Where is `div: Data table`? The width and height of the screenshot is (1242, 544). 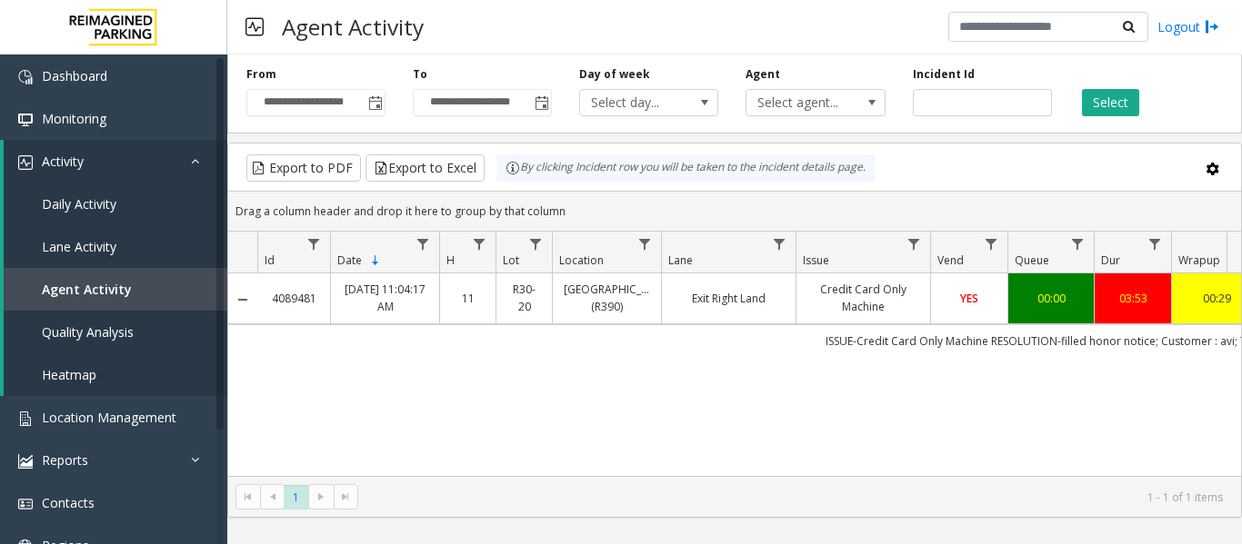 div: Data table is located at coordinates (734, 354).